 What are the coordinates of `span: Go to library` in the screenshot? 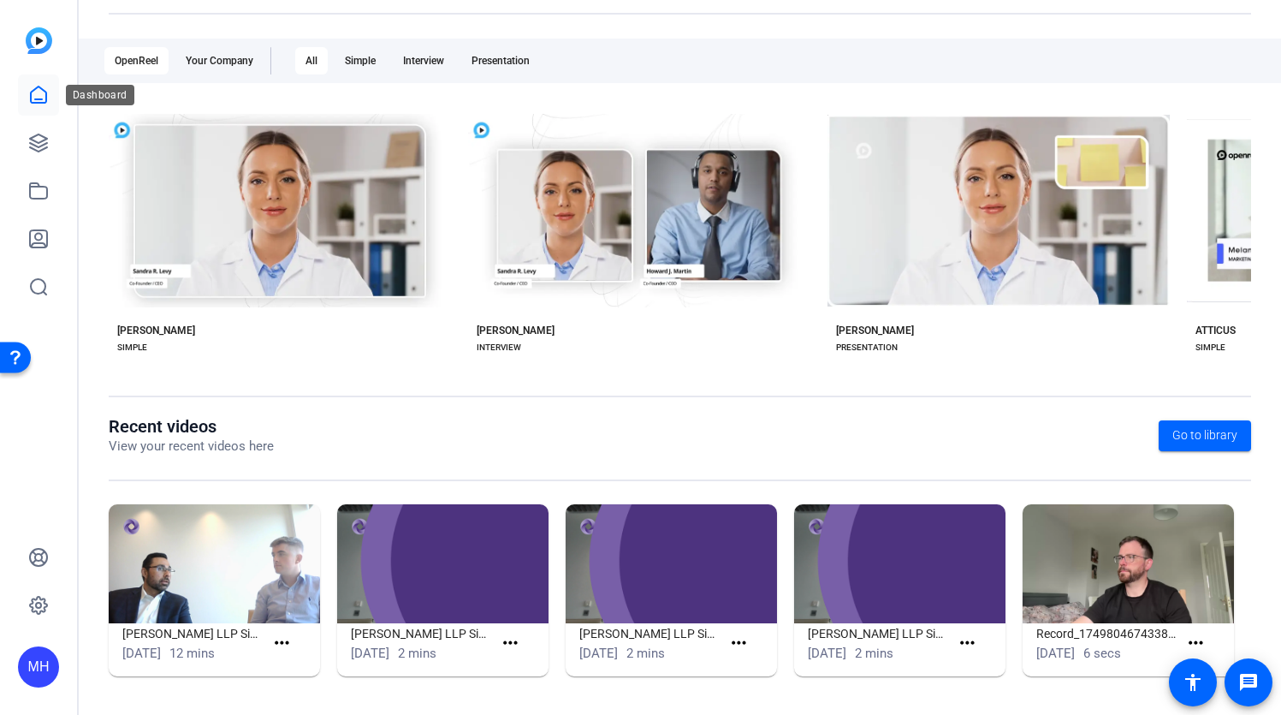 It's located at (1205, 435).